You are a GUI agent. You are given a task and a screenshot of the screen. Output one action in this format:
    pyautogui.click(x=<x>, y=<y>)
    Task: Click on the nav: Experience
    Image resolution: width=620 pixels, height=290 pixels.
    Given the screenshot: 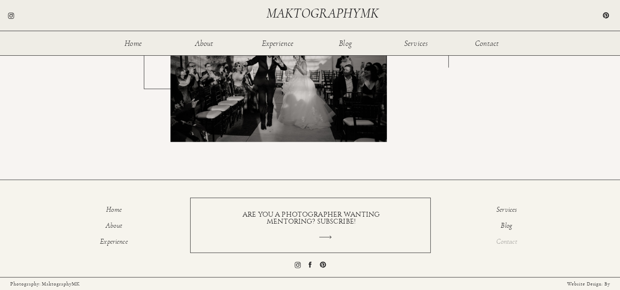 What is the action you would take?
    pyautogui.click(x=278, y=43)
    